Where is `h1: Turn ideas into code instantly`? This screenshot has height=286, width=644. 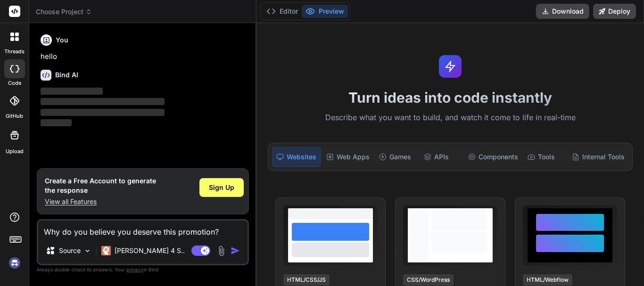
h1: Turn ideas into code instantly is located at coordinates (450, 98).